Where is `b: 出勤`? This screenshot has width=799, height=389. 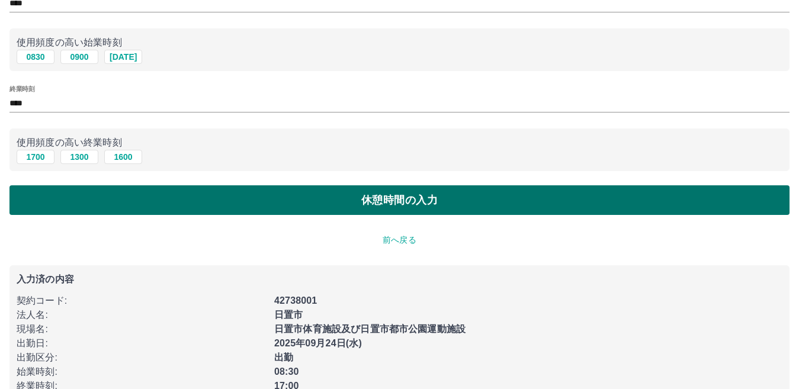
b: 出勤 is located at coordinates (284, 357).